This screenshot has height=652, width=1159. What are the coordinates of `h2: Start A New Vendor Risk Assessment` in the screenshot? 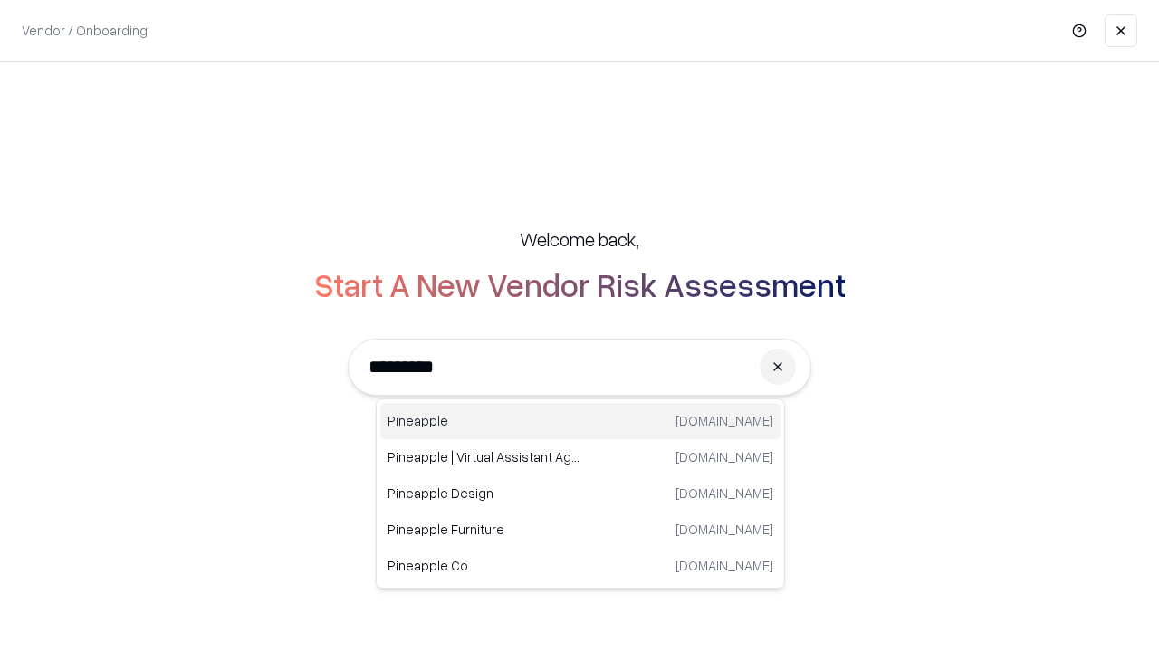 It's located at (580, 284).